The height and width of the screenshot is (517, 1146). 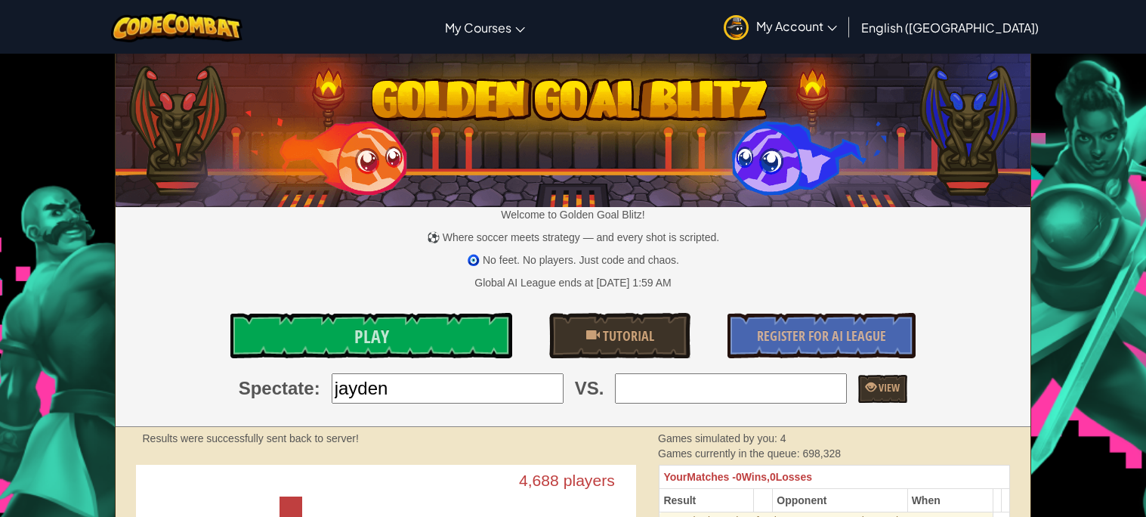 I want to click on span: Losses, so click(x=794, y=477).